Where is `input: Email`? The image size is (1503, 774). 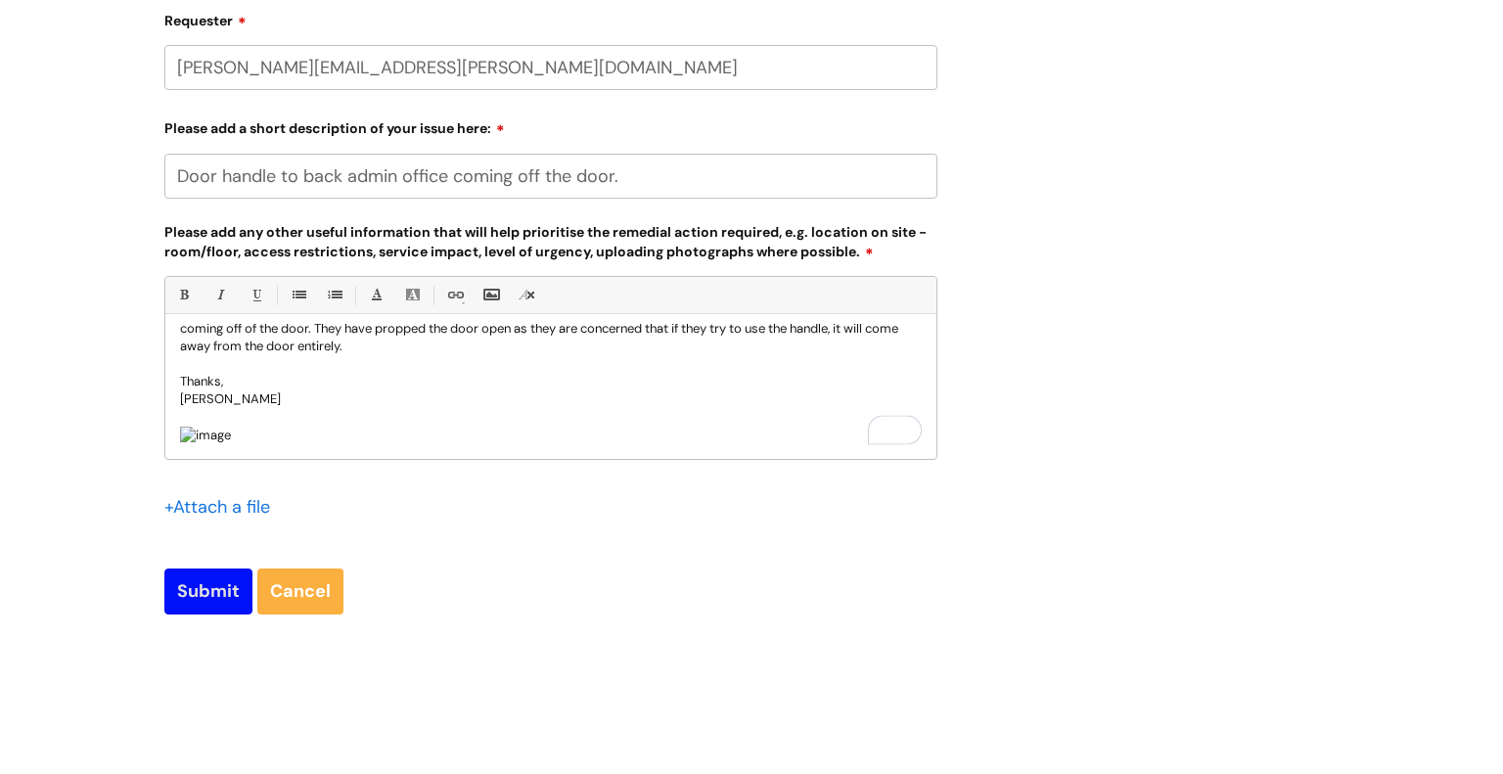 input: Email is located at coordinates (551, 68).